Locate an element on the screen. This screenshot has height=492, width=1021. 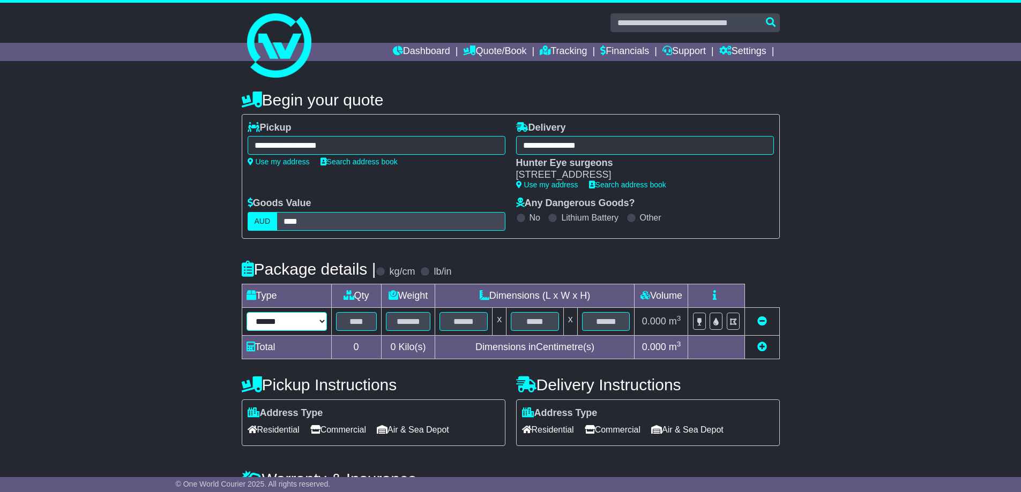
a: Dashboard is located at coordinates (421, 52).